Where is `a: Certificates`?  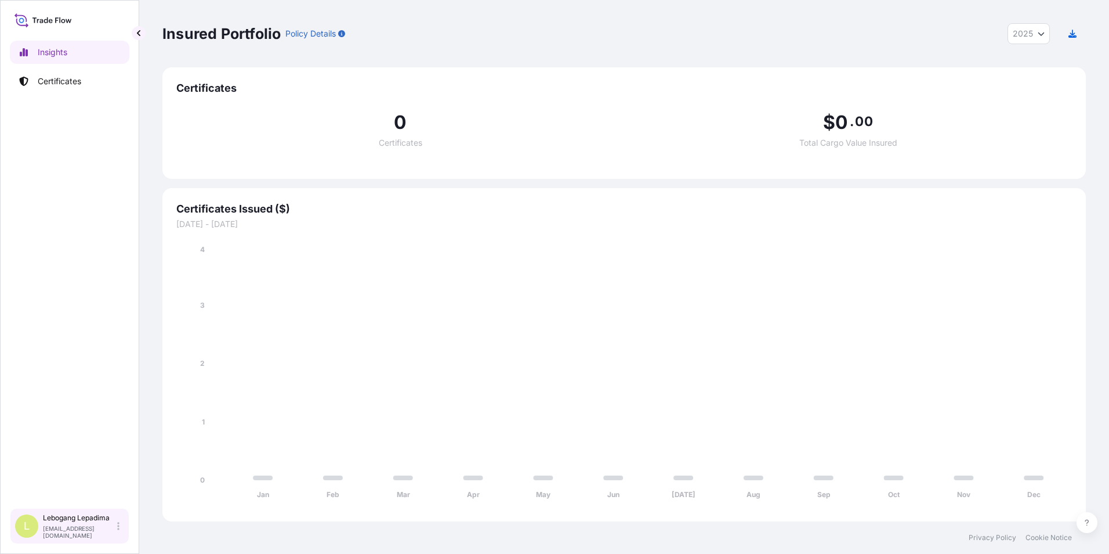 a: Certificates is located at coordinates (70, 81).